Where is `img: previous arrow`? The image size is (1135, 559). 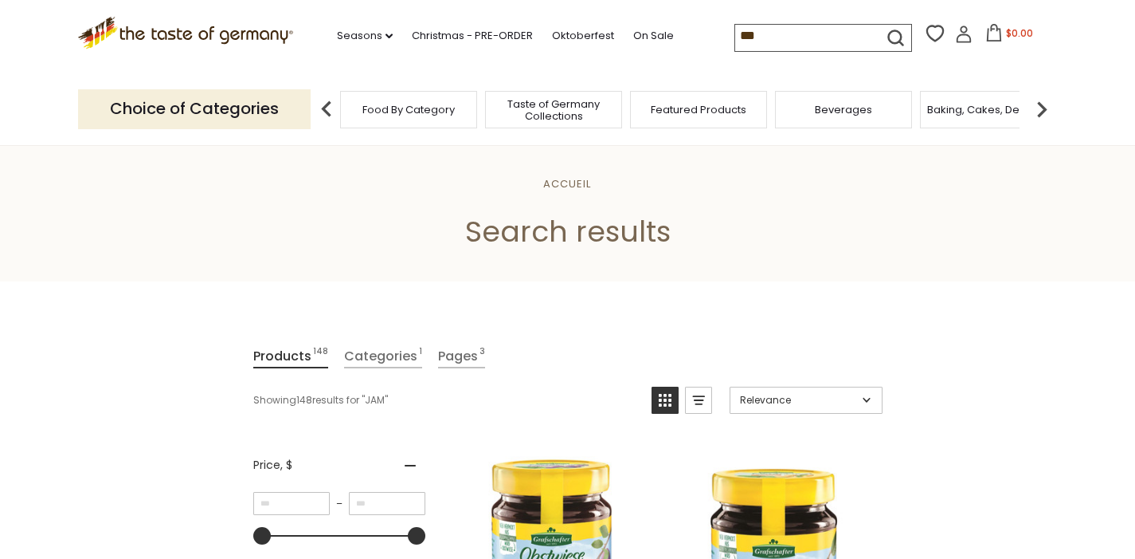
img: previous arrow is located at coordinates (327, 109).